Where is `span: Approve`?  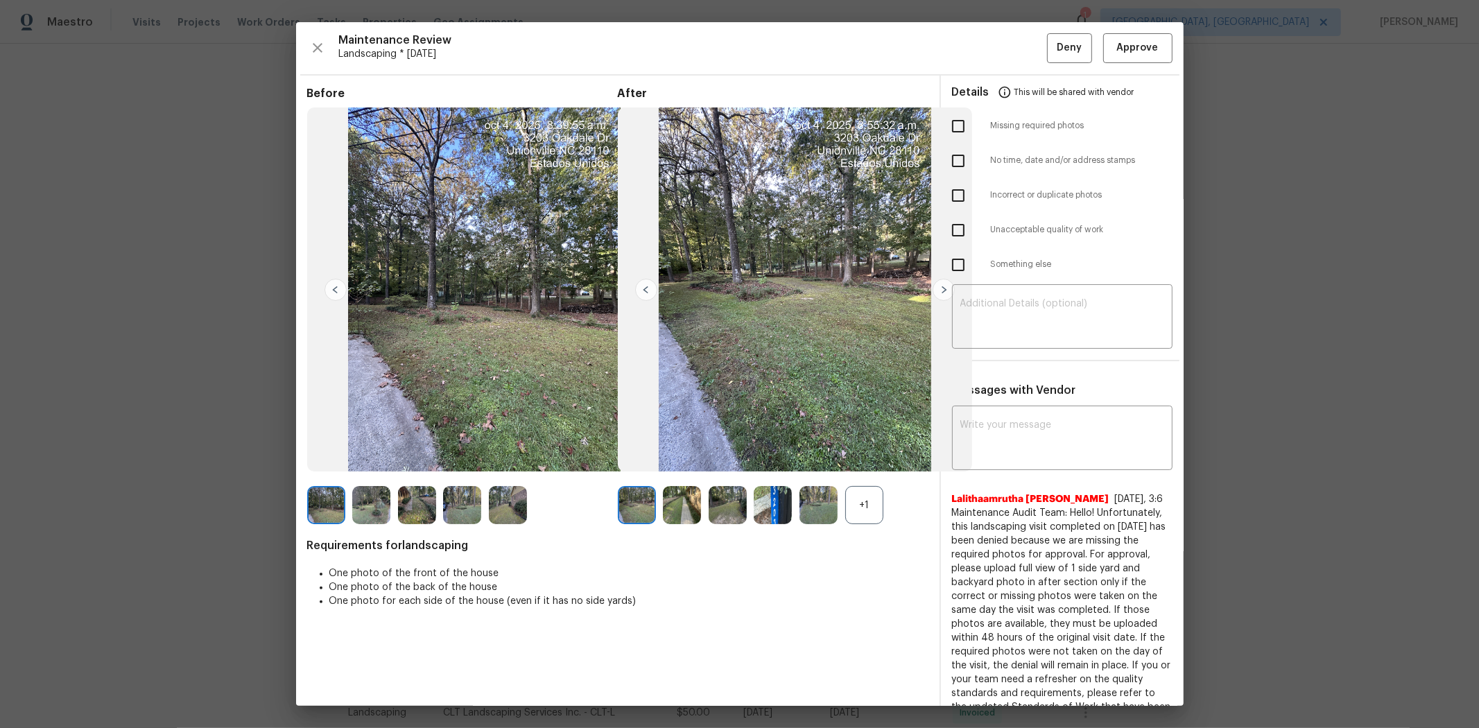 span: Approve is located at coordinates (1138, 48).